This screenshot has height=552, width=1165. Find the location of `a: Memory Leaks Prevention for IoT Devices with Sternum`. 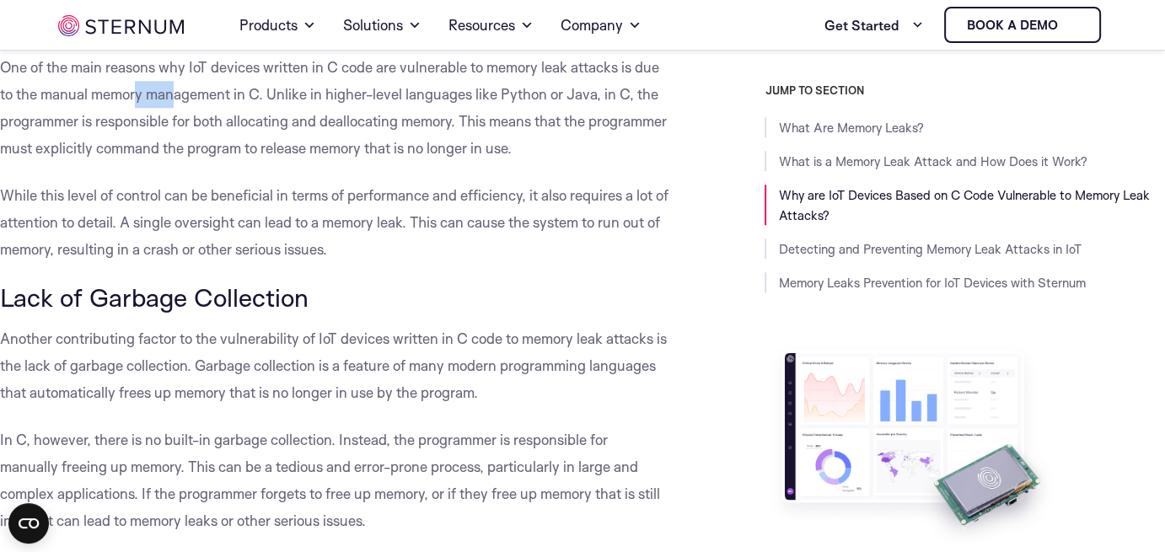

a: Memory Leaks Prevention for IoT Devices with Sternum is located at coordinates (931, 283).